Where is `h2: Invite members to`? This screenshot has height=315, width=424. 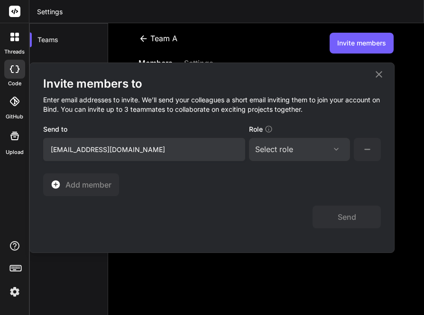
h2: Invite members to is located at coordinates (212, 84).